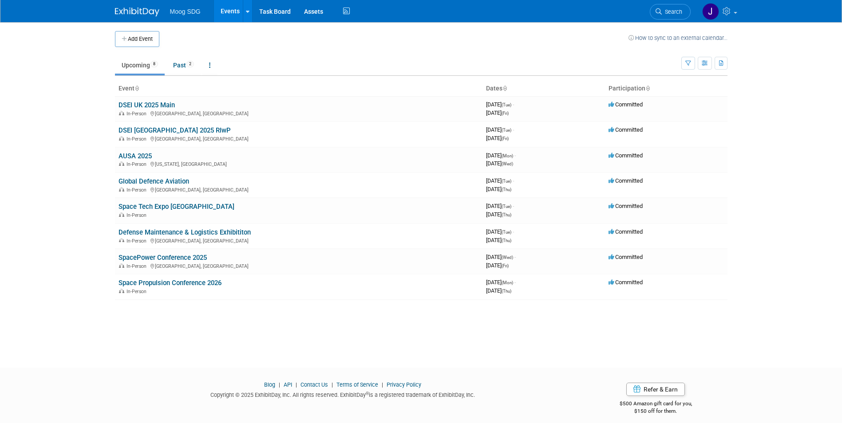 The height and width of the screenshot is (423, 842). I want to click on th: Event, so click(299, 89).